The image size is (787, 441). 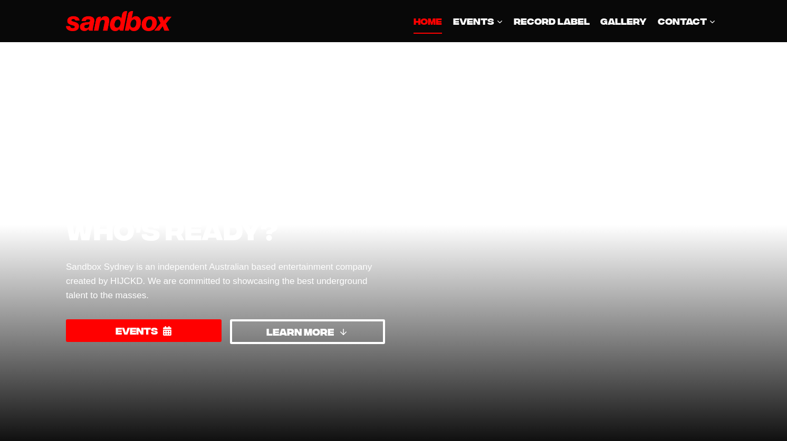 What do you see at coordinates (687, 21) in the screenshot?
I see `span: CONTACT` at bounding box center [687, 21].